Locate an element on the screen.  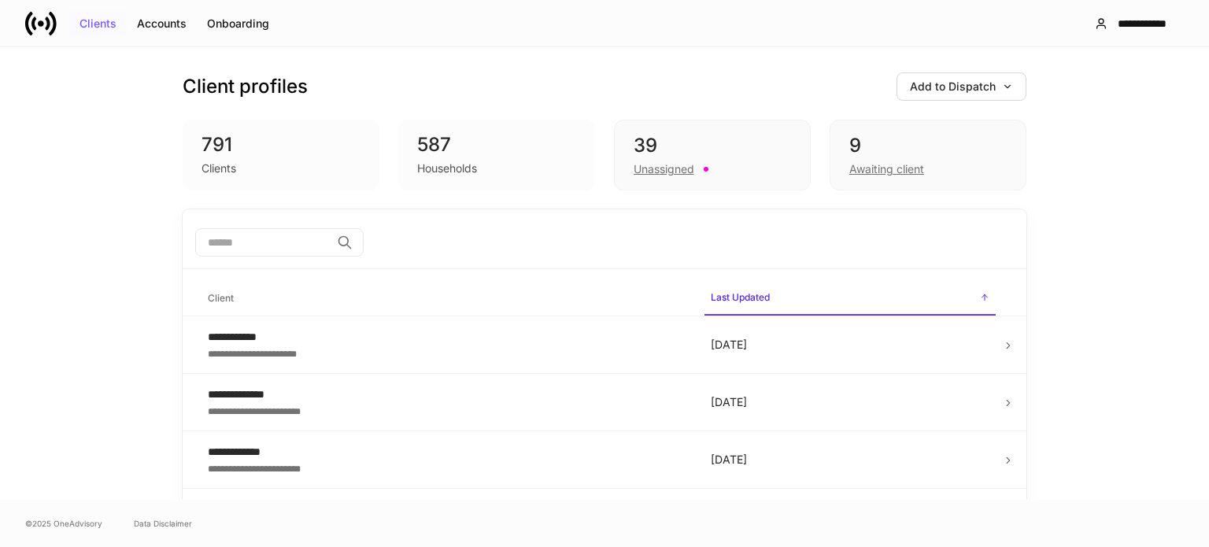
div: Awaiting client is located at coordinates (886, 169).